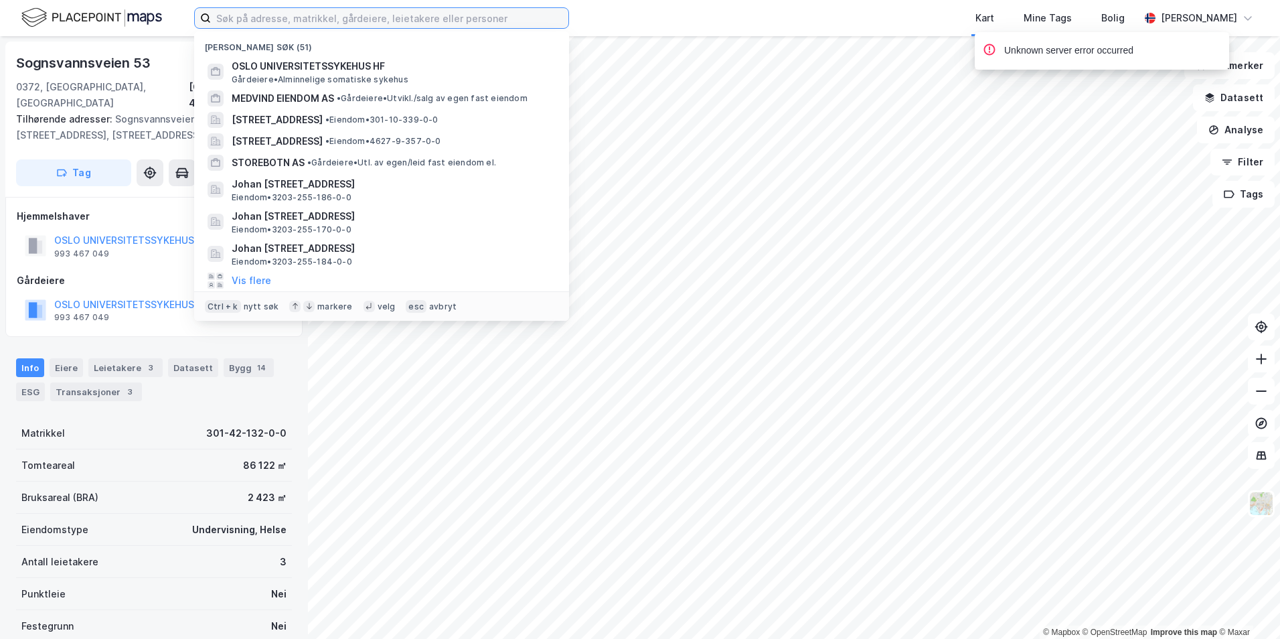 The height and width of the screenshot is (639, 1280). What do you see at coordinates (1236, 130) in the screenshot?
I see `button: Analyse` at bounding box center [1236, 130].